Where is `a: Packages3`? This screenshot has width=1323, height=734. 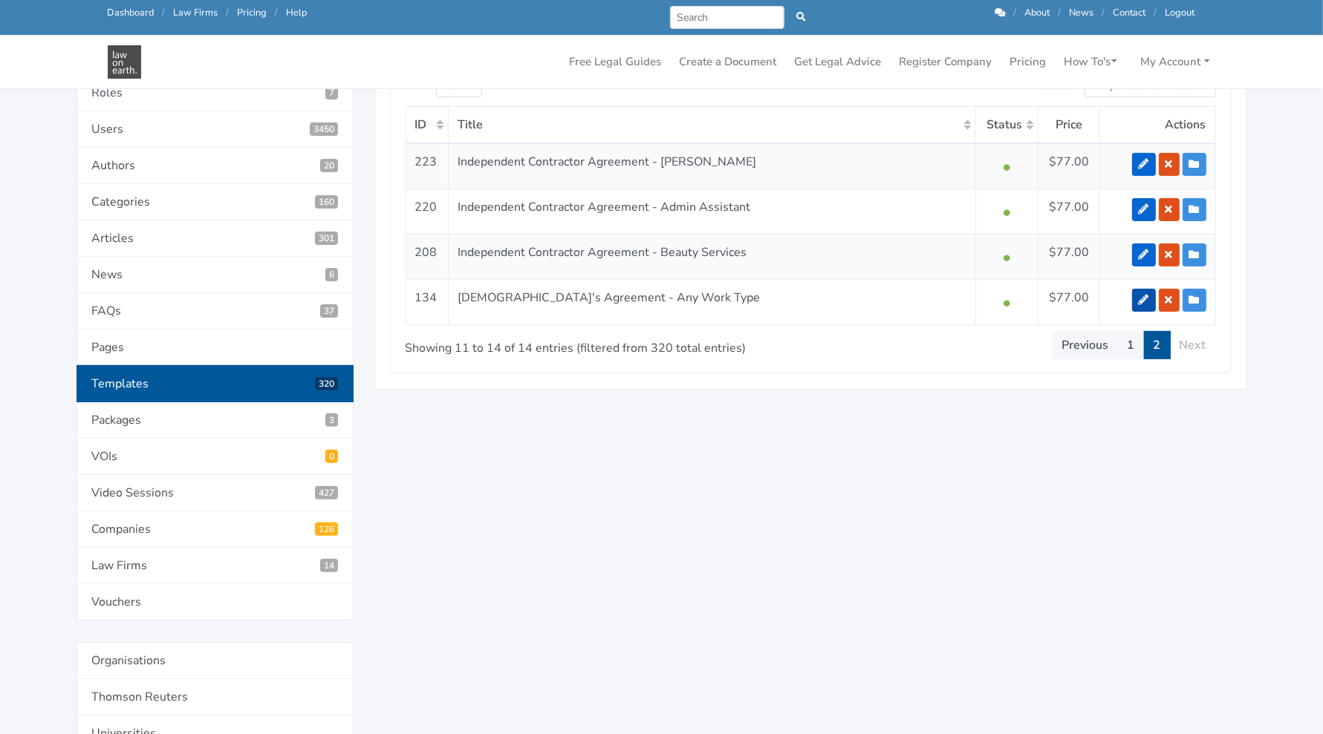
a: Packages3 is located at coordinates (215, 420).